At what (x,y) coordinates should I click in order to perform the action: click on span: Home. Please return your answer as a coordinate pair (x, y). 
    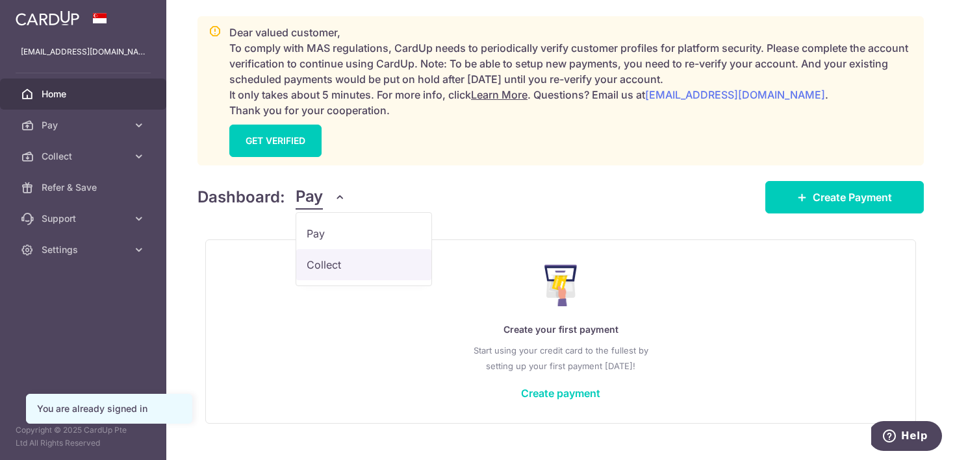
    Looking at the image, I should click on (84, 94).